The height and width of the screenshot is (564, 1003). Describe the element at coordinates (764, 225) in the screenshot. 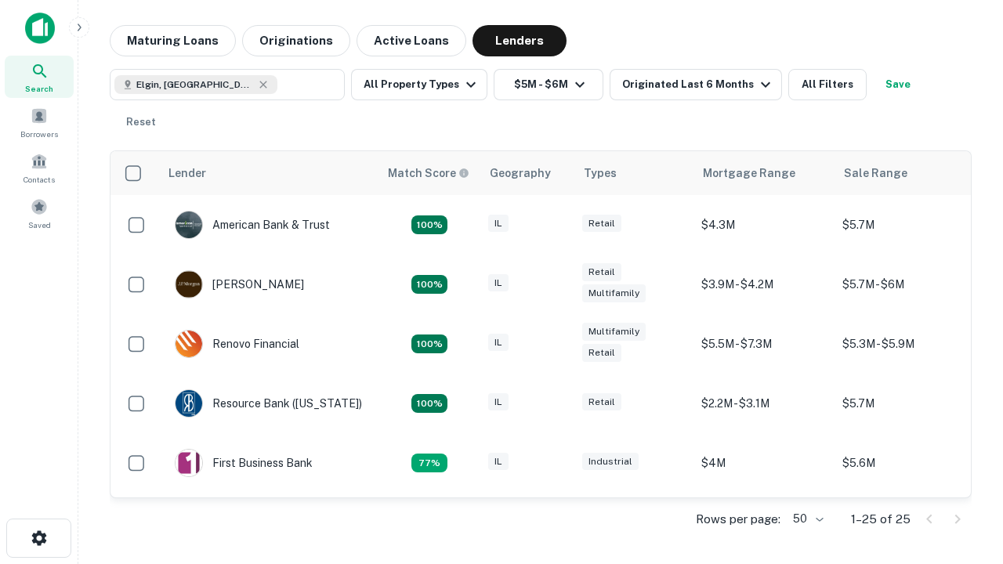

I see `td: $4.3M` at that location.